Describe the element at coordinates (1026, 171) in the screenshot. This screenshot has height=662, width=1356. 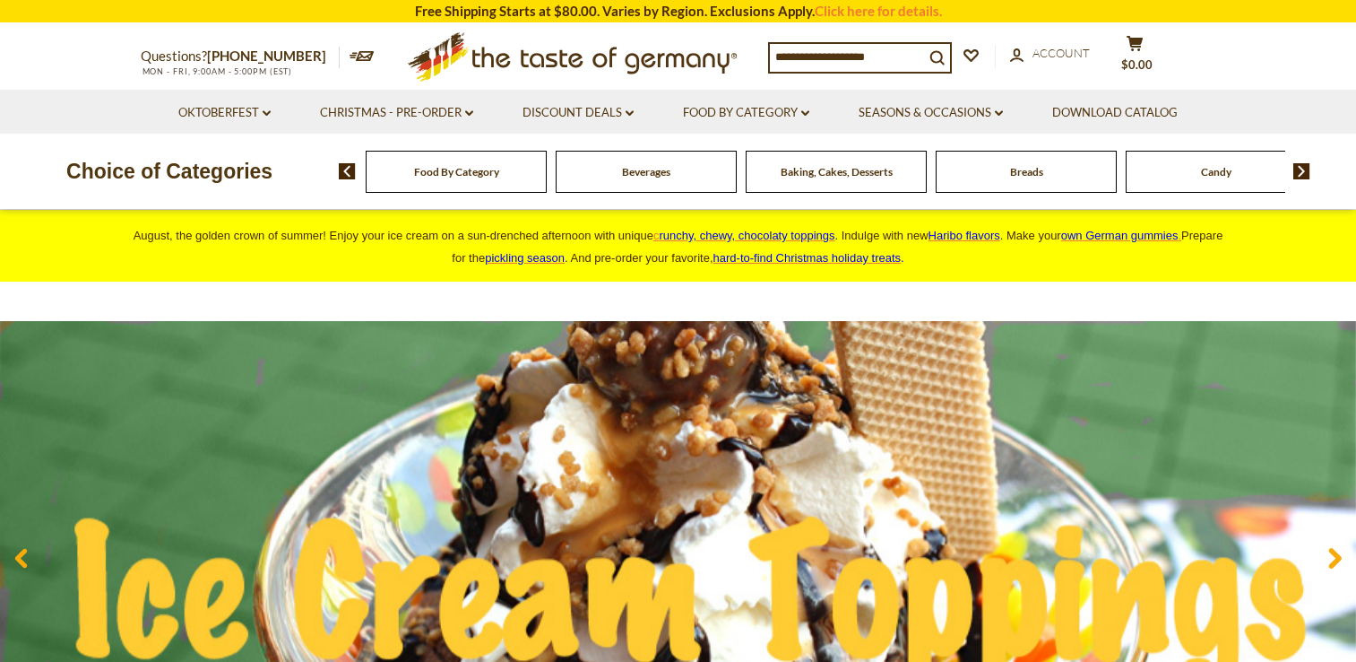
I see `a: Breads` at that location.